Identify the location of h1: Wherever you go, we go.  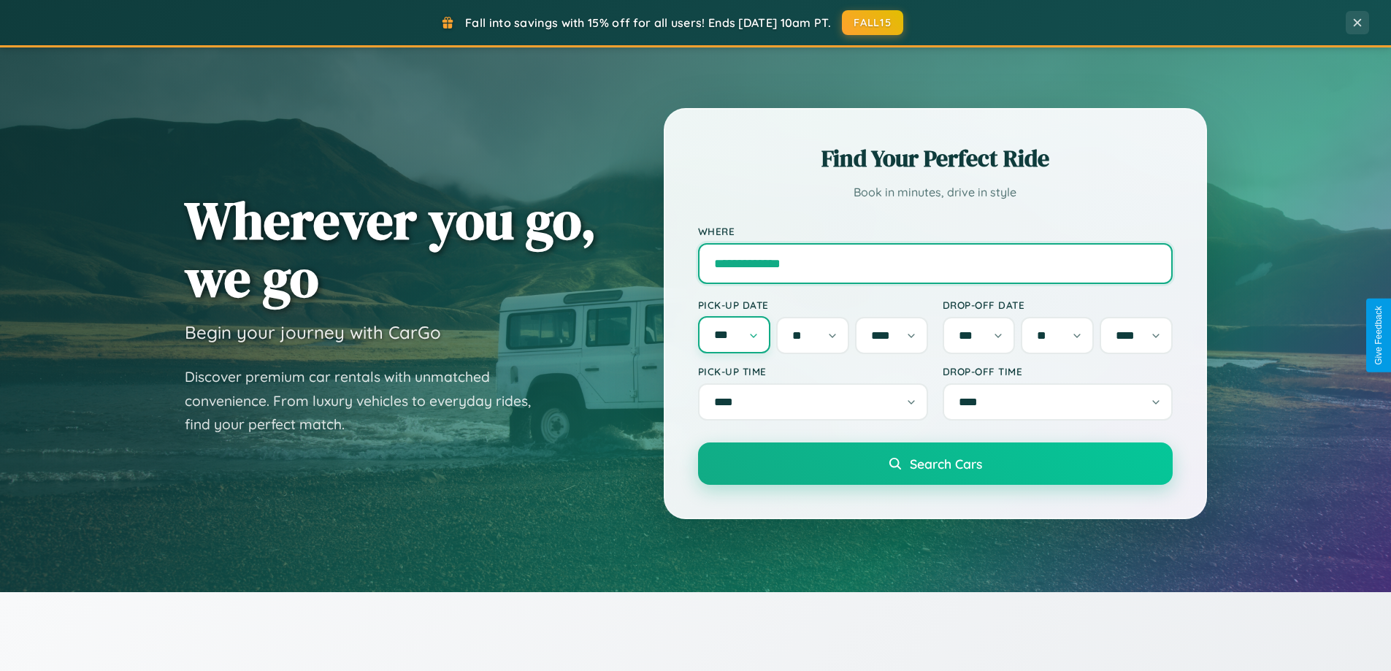
(391, 249).